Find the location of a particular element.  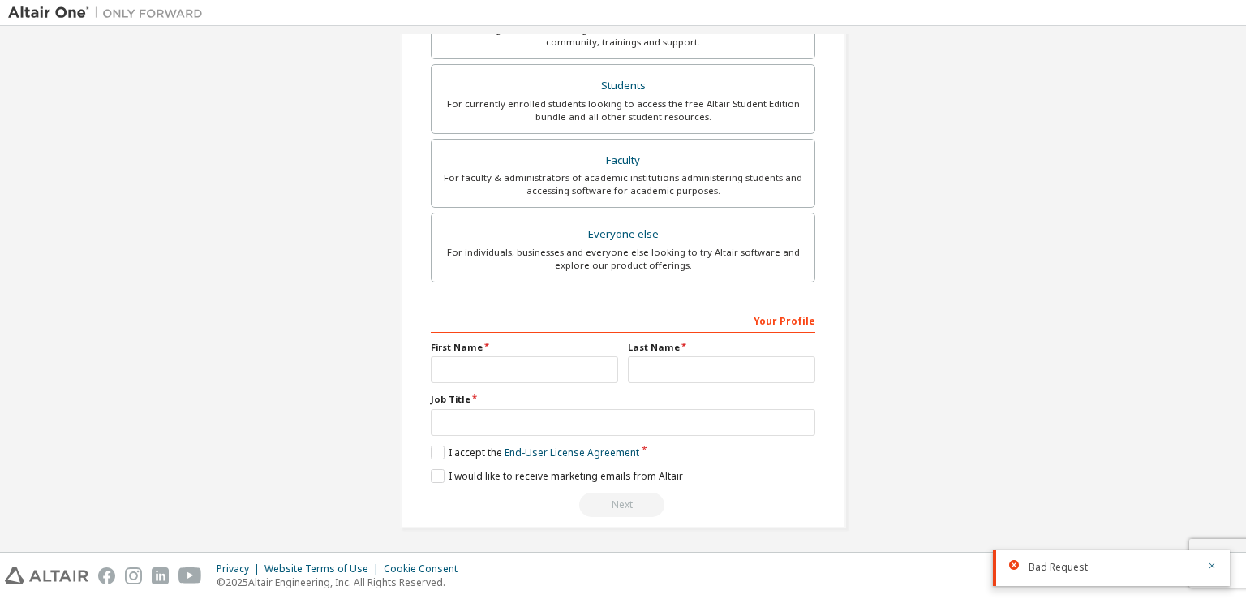

label: First Name is located at coordinates (524, 347).